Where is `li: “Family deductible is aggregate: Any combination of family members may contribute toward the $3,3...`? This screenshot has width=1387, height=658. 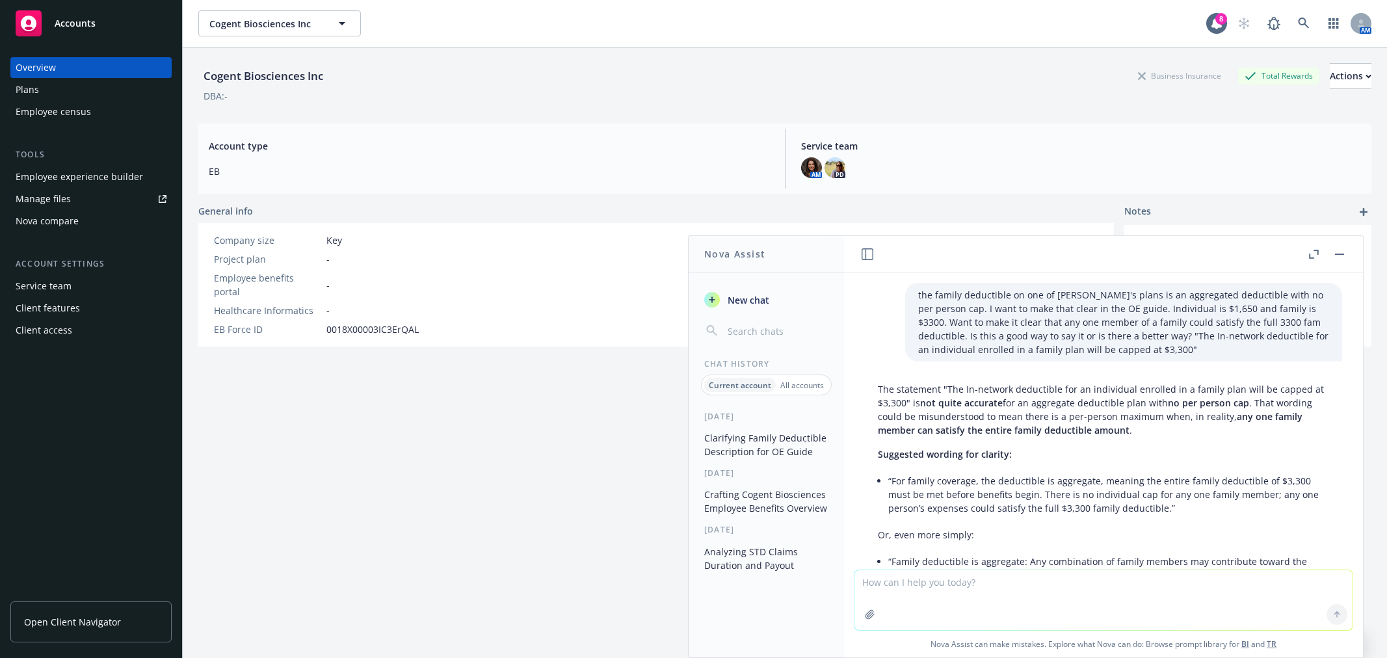 li: “Family deductible is aggregate: Any combination of family members may contribute toward the $3,3... is located at coordinates (1109, 575).